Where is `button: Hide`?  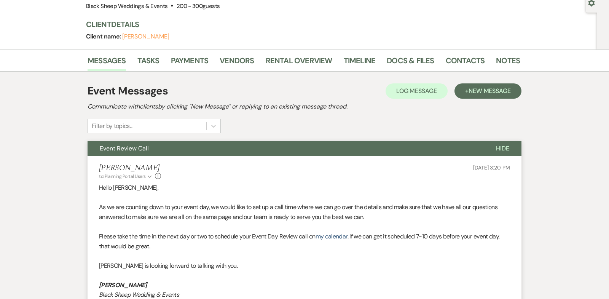 button: Hide is located at coordinates (502, 148).